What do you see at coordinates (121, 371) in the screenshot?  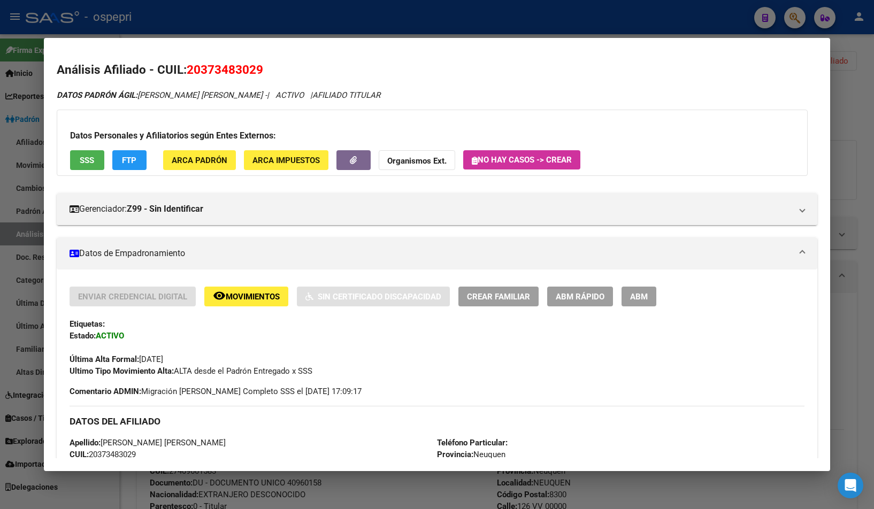 I see `strong: Ultimo Tipo Movimiento Alta:` at bounding box center [121, 371].